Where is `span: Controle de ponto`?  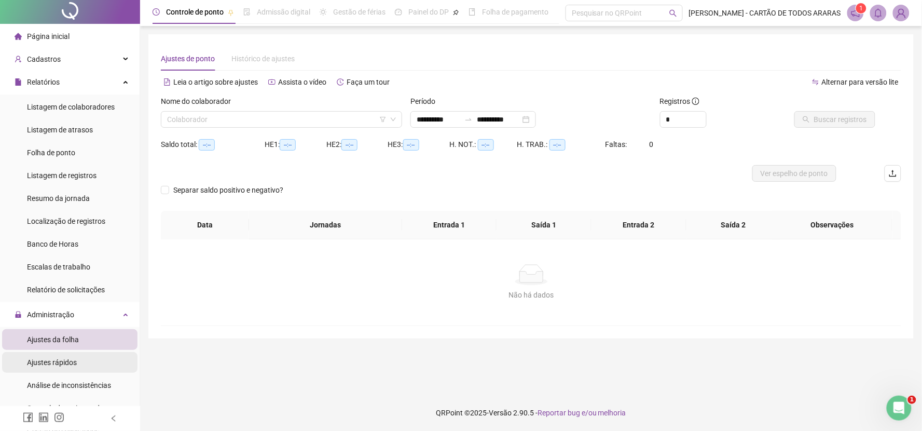
span: Controle de ponto is located at coordinates (195, 12).